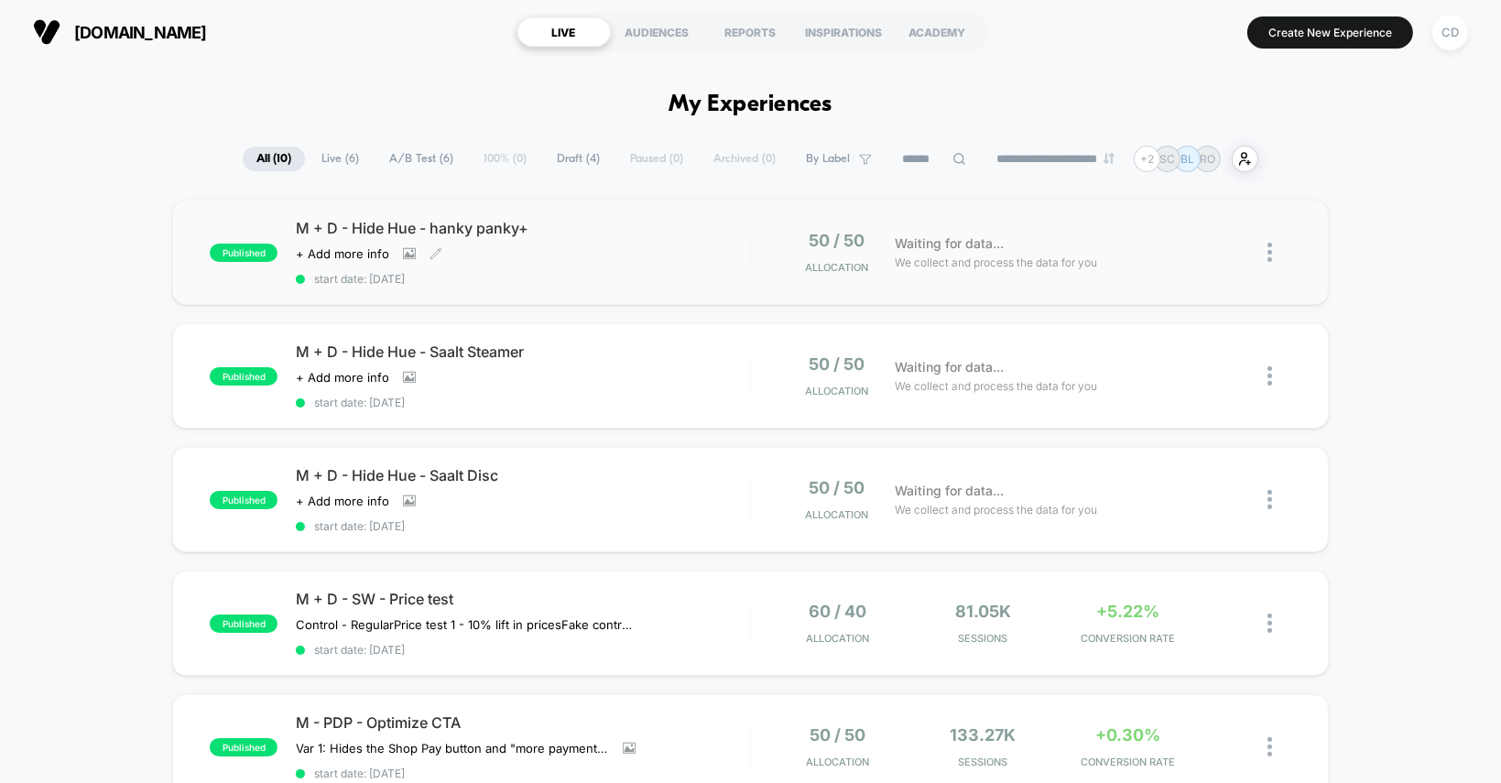 This screenshot has height=783, width=1501. What do you see at coordinates (828, 158) in the screenshot?
I see `span: By Label` at bounding box center [828, 158].